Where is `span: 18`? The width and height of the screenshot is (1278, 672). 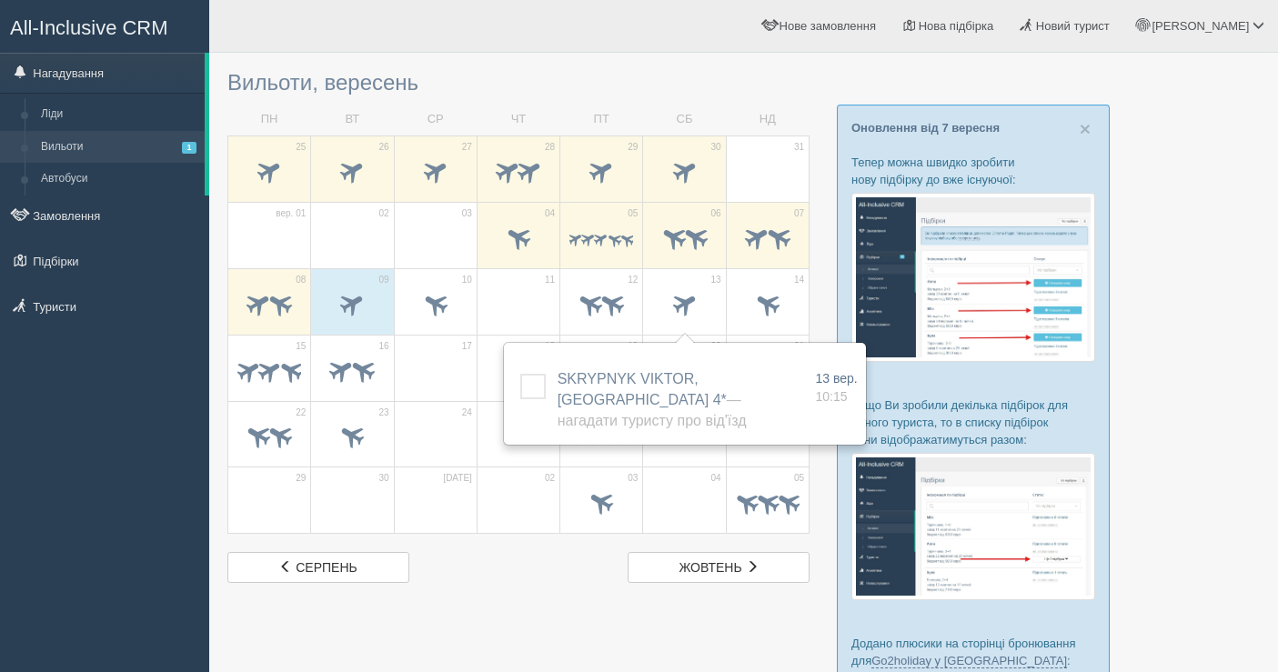 span: 18 is located at coordinates (549, 346).